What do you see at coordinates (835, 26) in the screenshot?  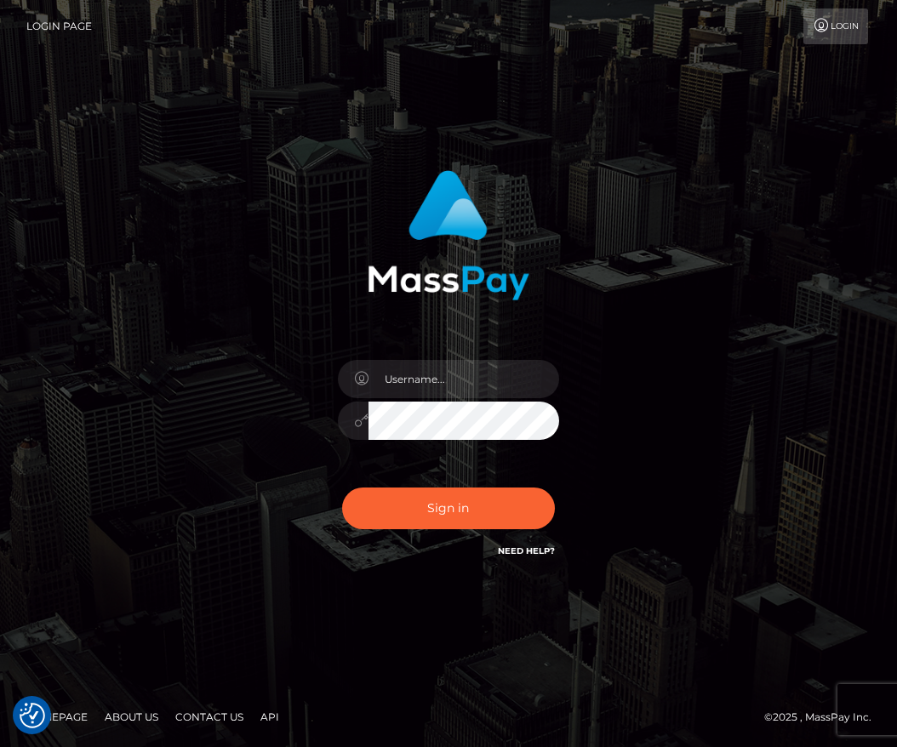 I see `a: Login` at bounding box center [835, 26].